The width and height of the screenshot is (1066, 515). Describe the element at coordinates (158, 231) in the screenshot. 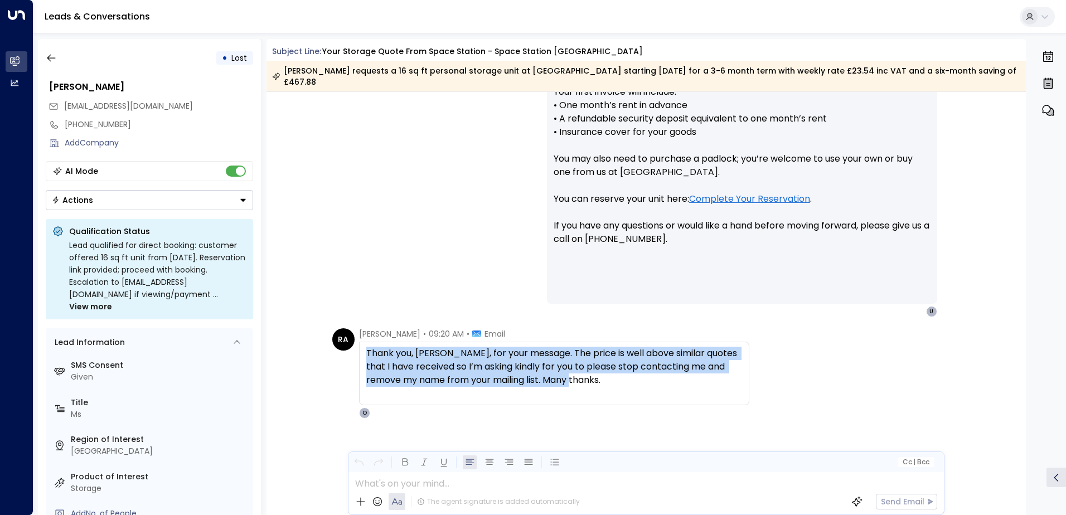

I see `p: Qualification Status` at that location.